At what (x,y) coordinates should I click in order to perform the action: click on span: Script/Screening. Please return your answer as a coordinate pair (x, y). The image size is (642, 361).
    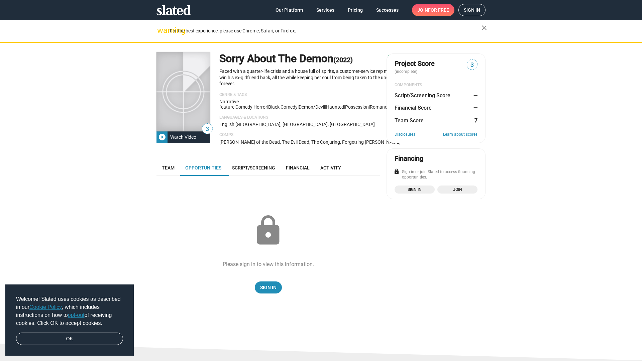
    Looking at the image, I should click on (254, 168).